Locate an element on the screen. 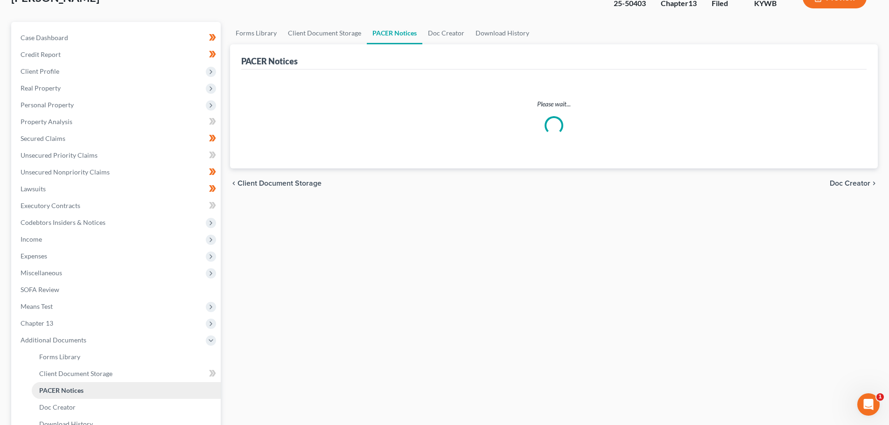 This screenshot has height=425, width=889. a: SOFA Review is located at coordinates (117, 290).